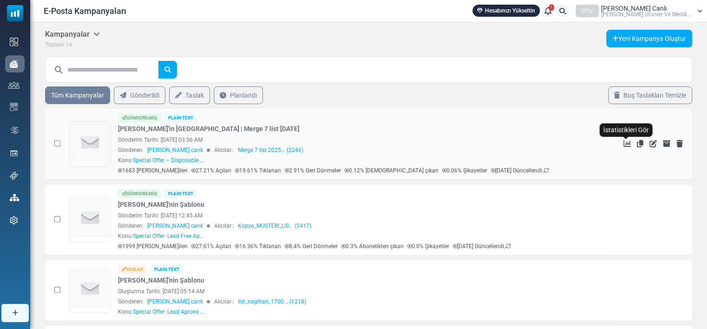  What do you see at coordinates (464, 170) in the screenshot?
I see `p: 0.06% Şikayetler` at bounding box center [464, 170].